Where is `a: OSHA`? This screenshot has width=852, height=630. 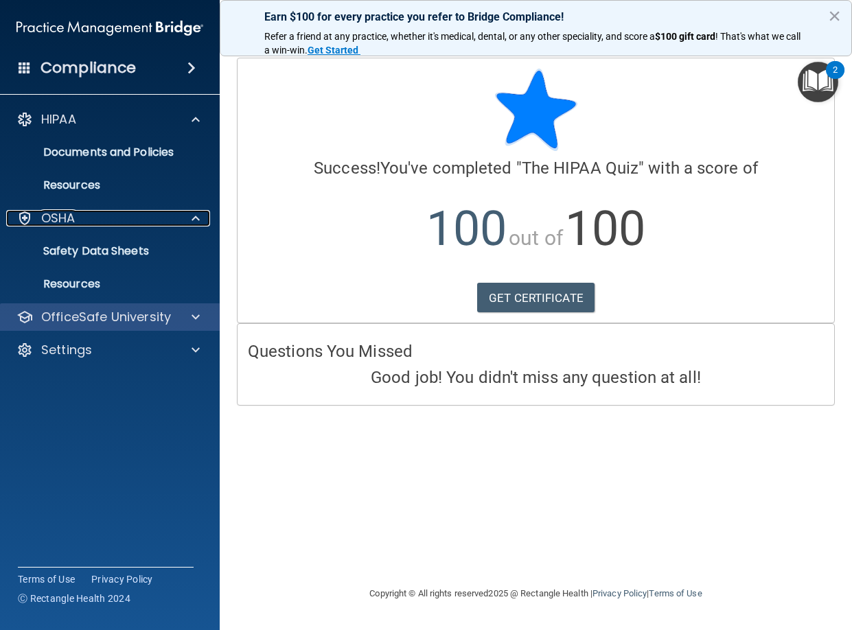 a: OSHA is located at coordinates (108, 218).